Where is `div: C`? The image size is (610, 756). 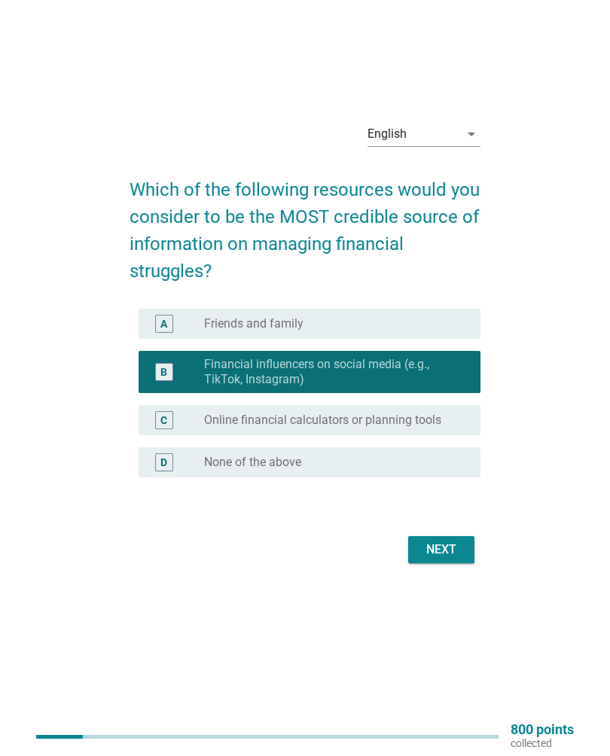 div: C is located at coordinates (163, 420).